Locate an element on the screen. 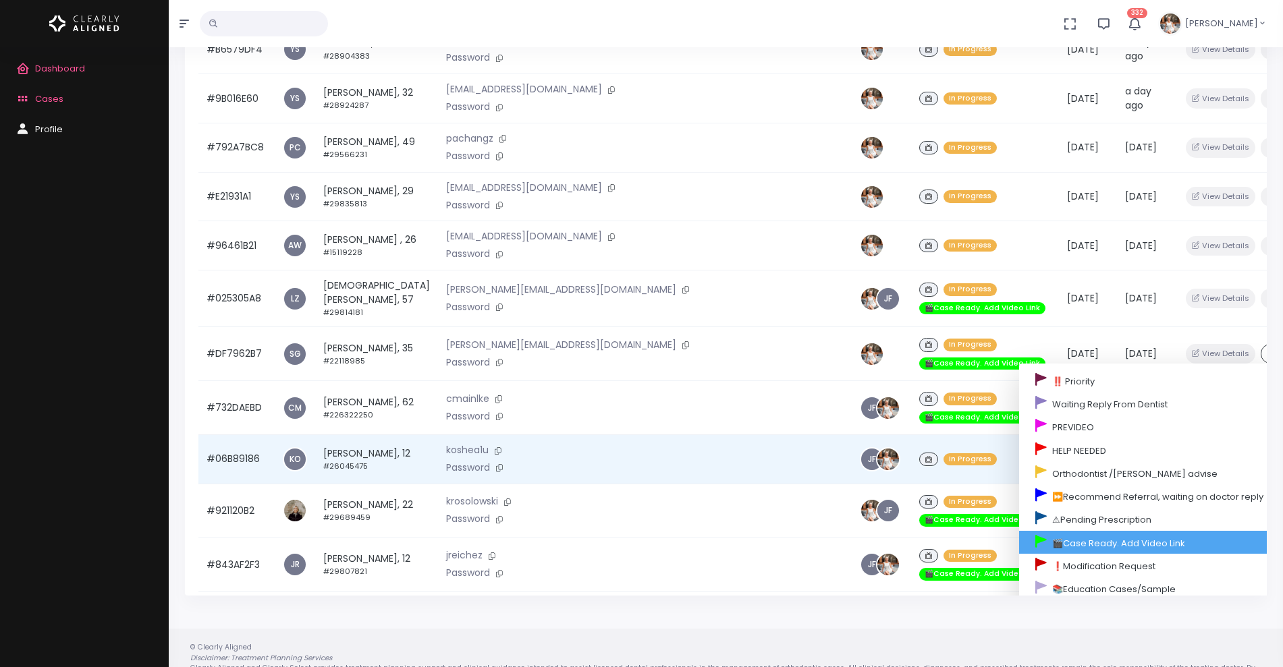  img: Header Avatar is located at coordinates (1170, 24).